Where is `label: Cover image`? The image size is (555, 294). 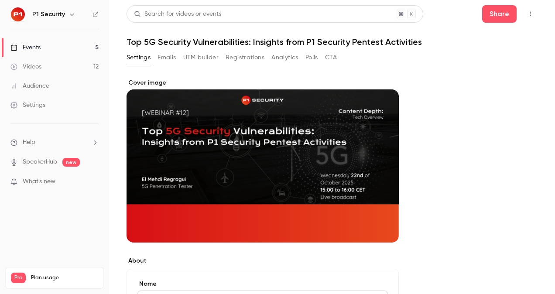 label: Cover image is located at coordinates (263, 83).